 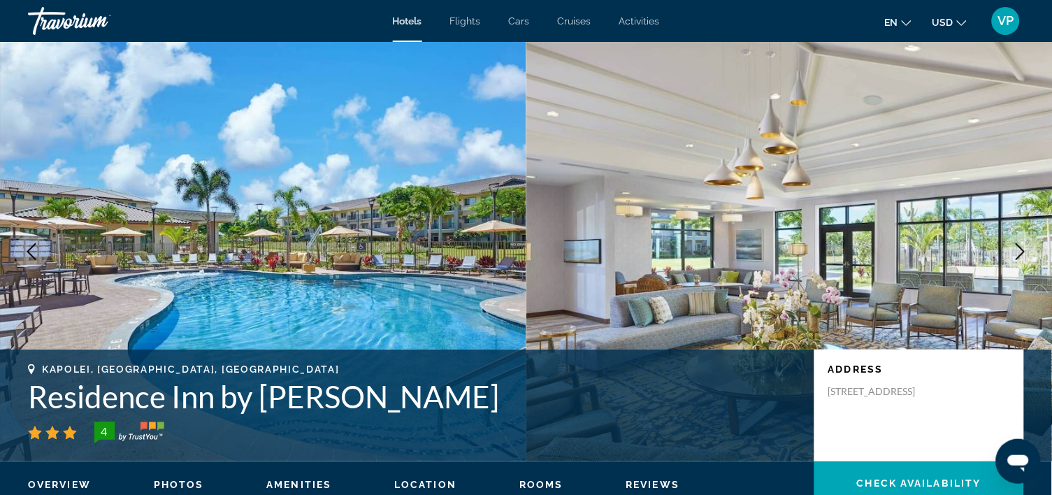 What do you see at coordinates (949, 22) in the screenshot?
I see `button: Change currency` at bounding box center [949, 22].